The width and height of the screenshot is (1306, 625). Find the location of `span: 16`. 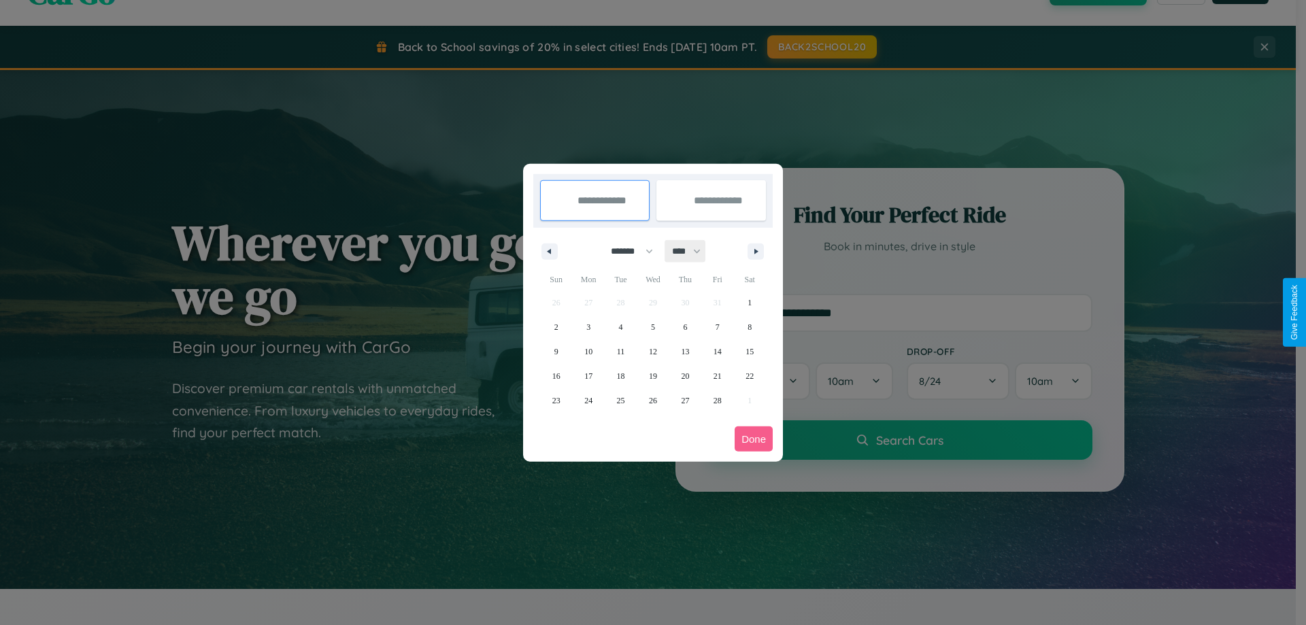

span: 16 is located at coordinates (556, 376).